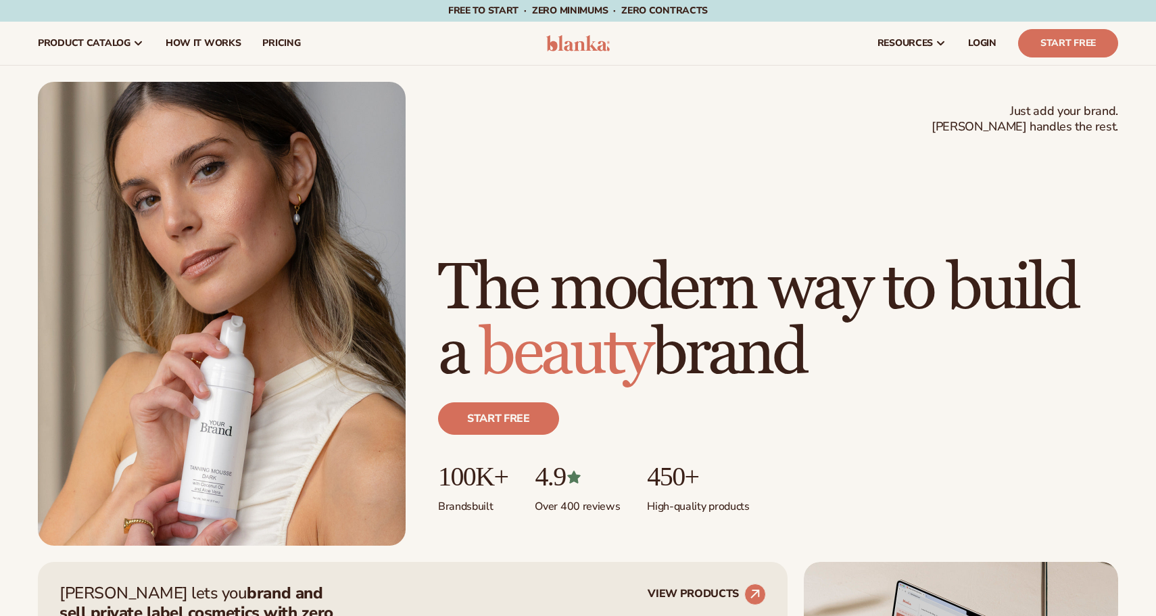 The width and height of the screenshot is (1156, 616). Describe the element at coordinates (982, 43) in the screenshot. I see `span: LOGIN` at that location.